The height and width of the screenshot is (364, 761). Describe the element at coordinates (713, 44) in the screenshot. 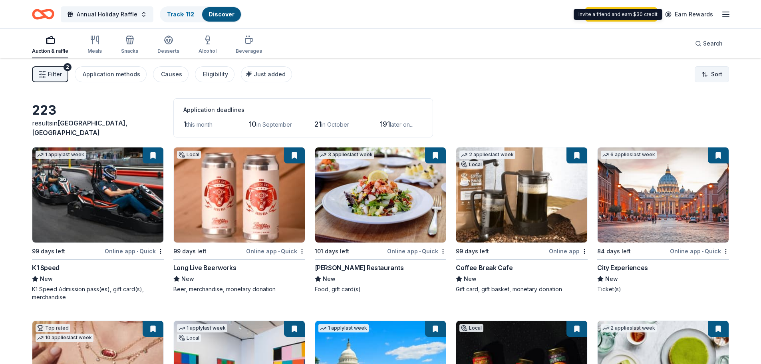

I see `span: Search` at that location.